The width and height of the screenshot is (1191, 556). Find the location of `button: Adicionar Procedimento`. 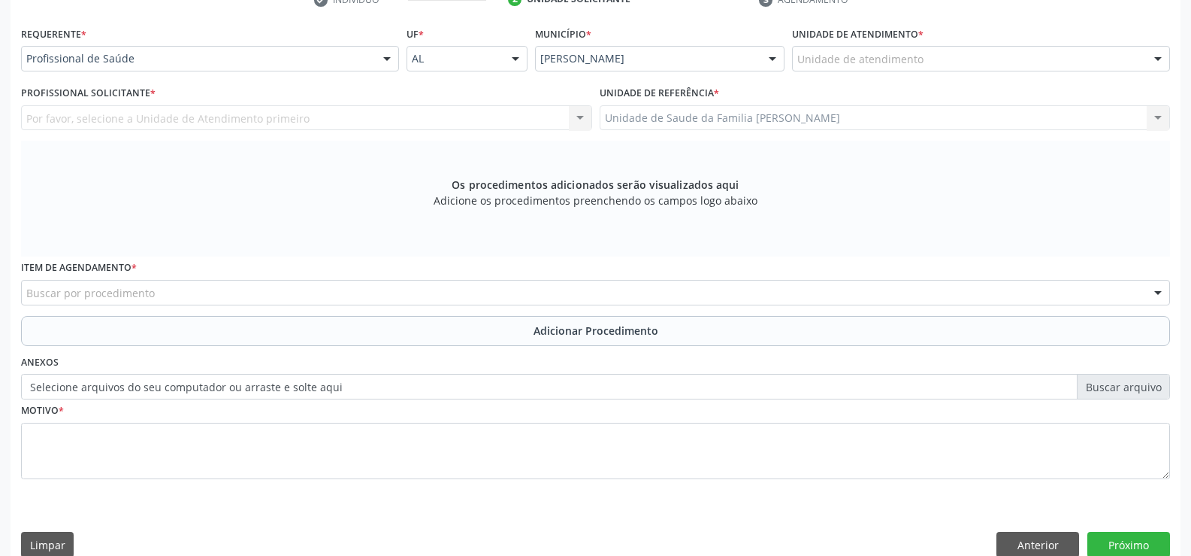

button: Adicionar Procedimento is located at coordinates (595, 331).